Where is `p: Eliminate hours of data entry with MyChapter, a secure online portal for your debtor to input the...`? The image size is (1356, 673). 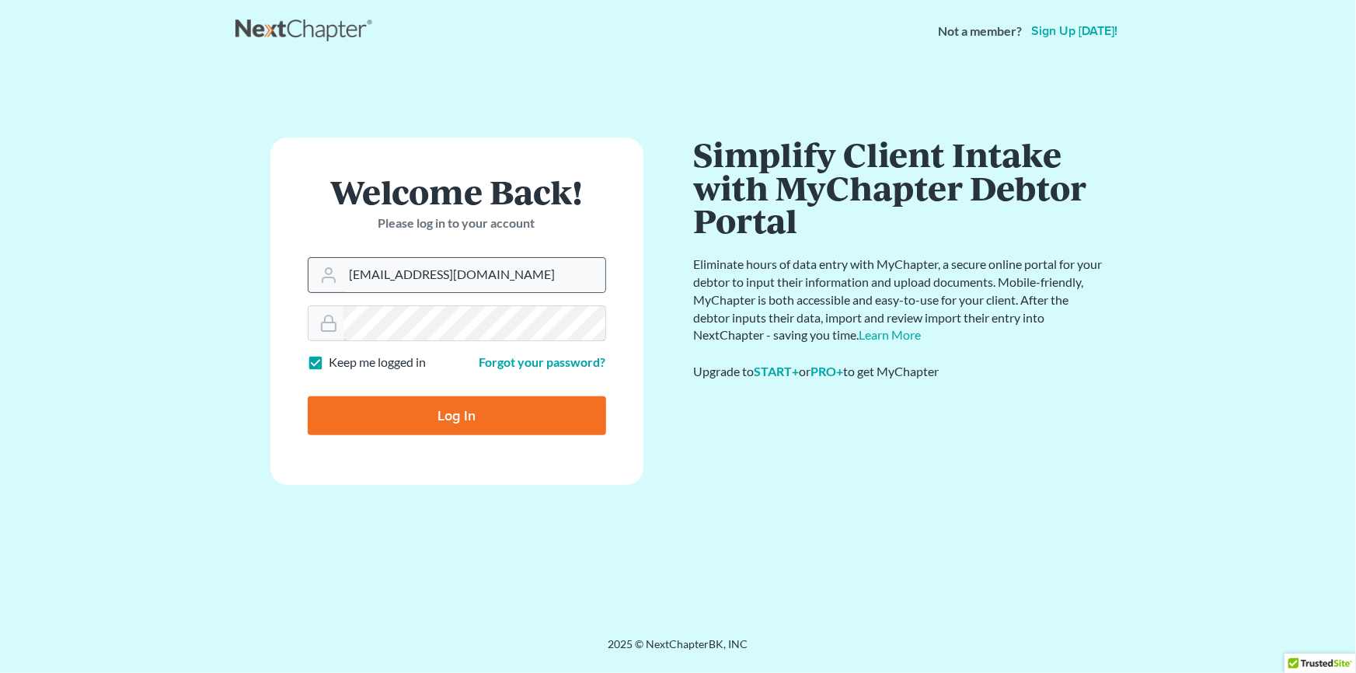
p: Eliminate hours of data entry with MyChapter, a secure online portal for your debtor to input the... is located at coordinates (900, 300).